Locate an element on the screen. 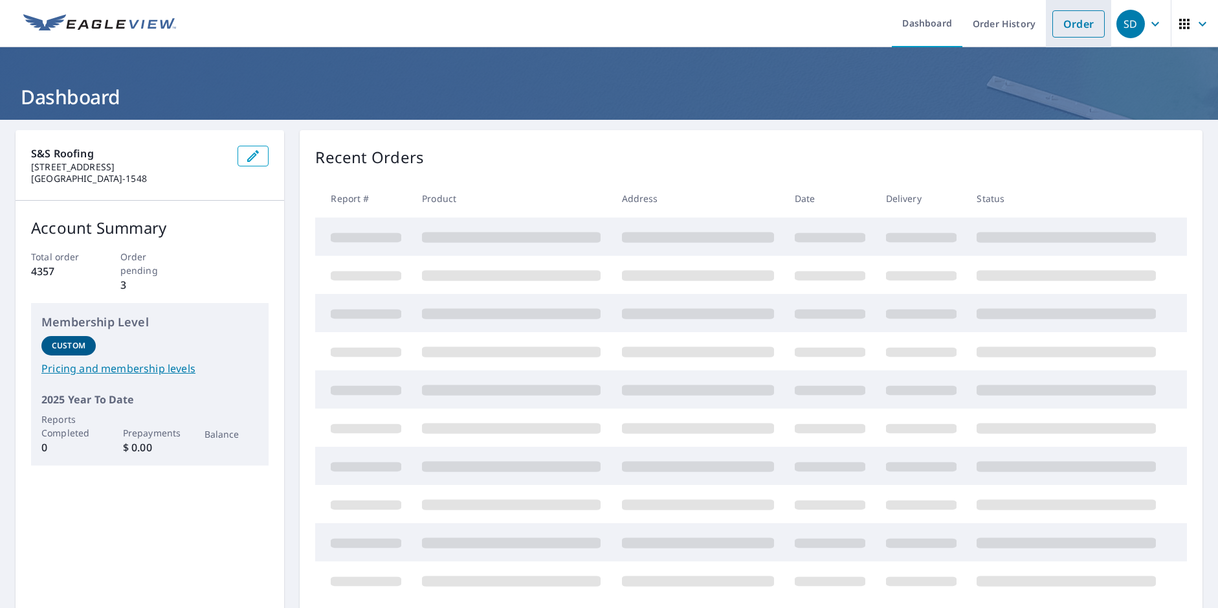 The height and width of the screenshot is (608, 1218). p: Membership Level is located at coordinates (149, 322).